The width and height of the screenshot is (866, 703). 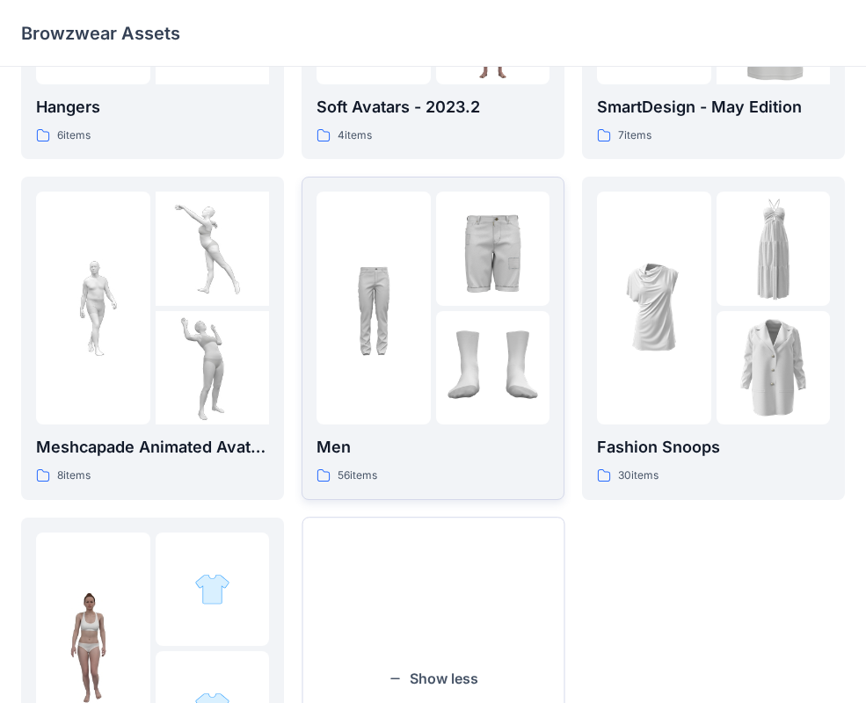 What do you see at coordinates (713, 338) in the screenshot?
I see `a: folder 1folder 2folder 3Fashion Snoops30items` at bounding box center [713, 338].